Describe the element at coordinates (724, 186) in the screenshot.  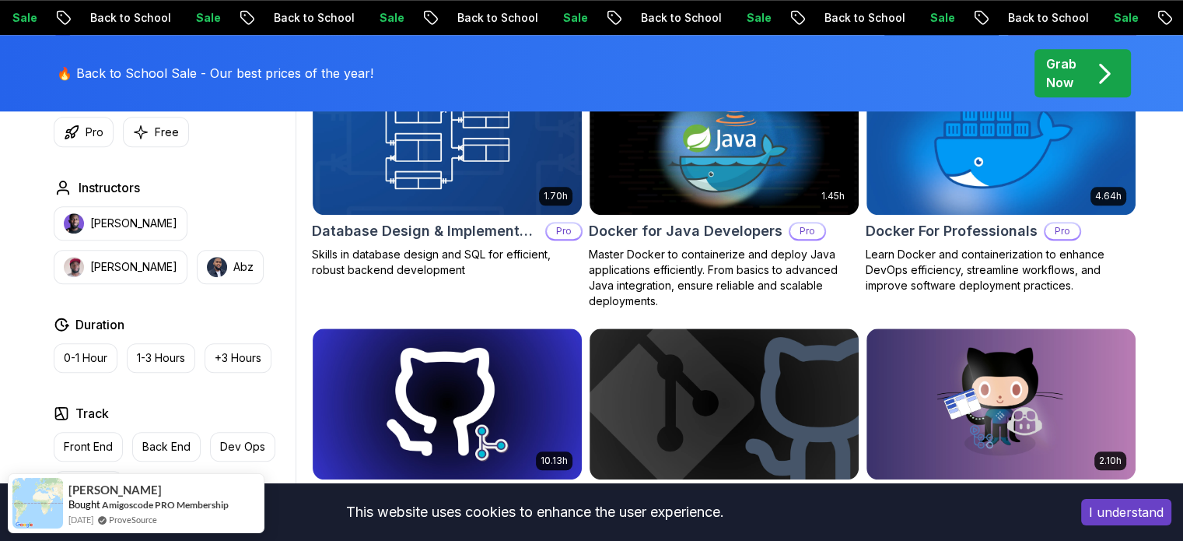
I see `a: Docker for Java Developers card1.45hDocker for Java DevelopersProMaster Docker to containerize an...` at that location.